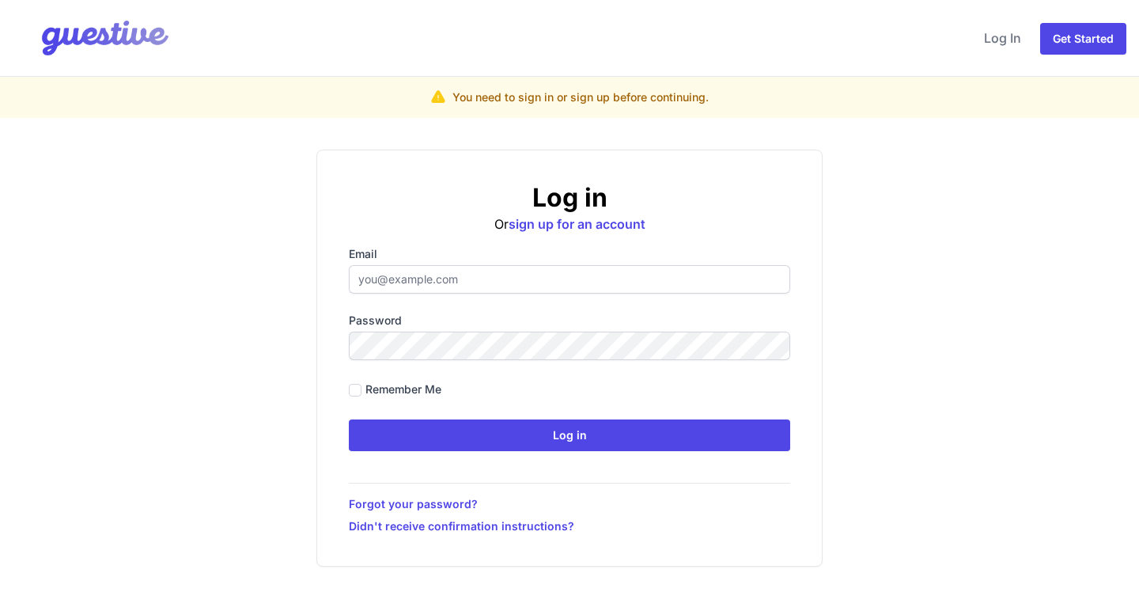  Describe the element at coordinates (1002, 38) in the screenshot. I see `a: Log In` at that location.